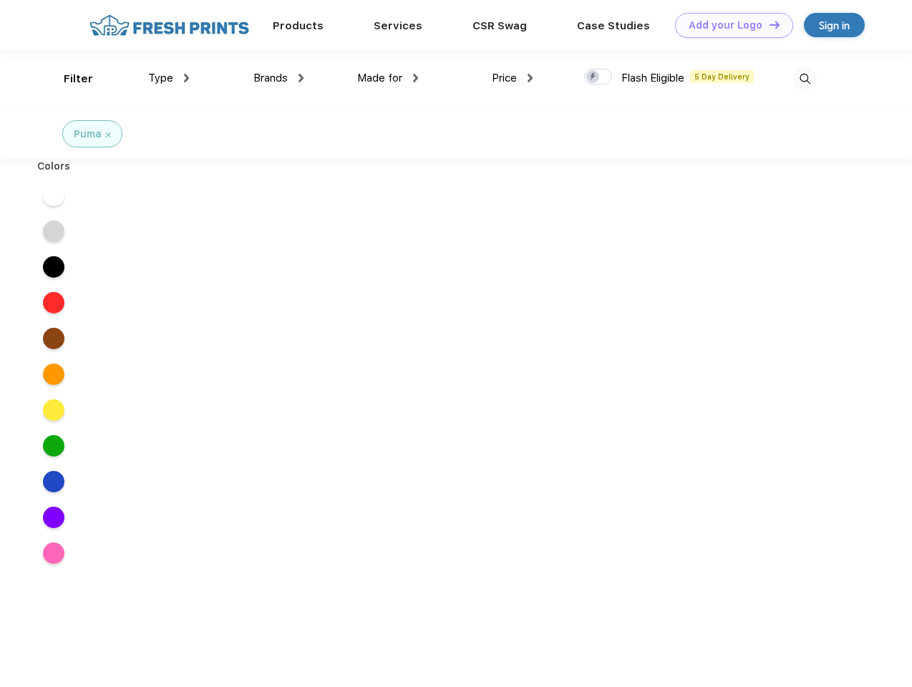 Image resolution: width=912 pixels, height=687 pixels. Describe the element at coordinates (500, 26) in the screenshot. I see `a: CSR Swag` at that location.